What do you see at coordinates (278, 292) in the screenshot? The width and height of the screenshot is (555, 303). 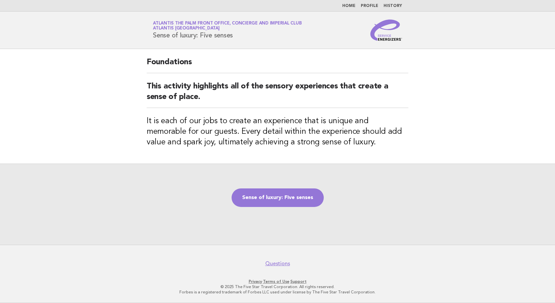 I see `p: Forbes is a registered trademark of Forbes LLC used under license by The Five Star Travel Corpora...` at bounding box center [278, 292].